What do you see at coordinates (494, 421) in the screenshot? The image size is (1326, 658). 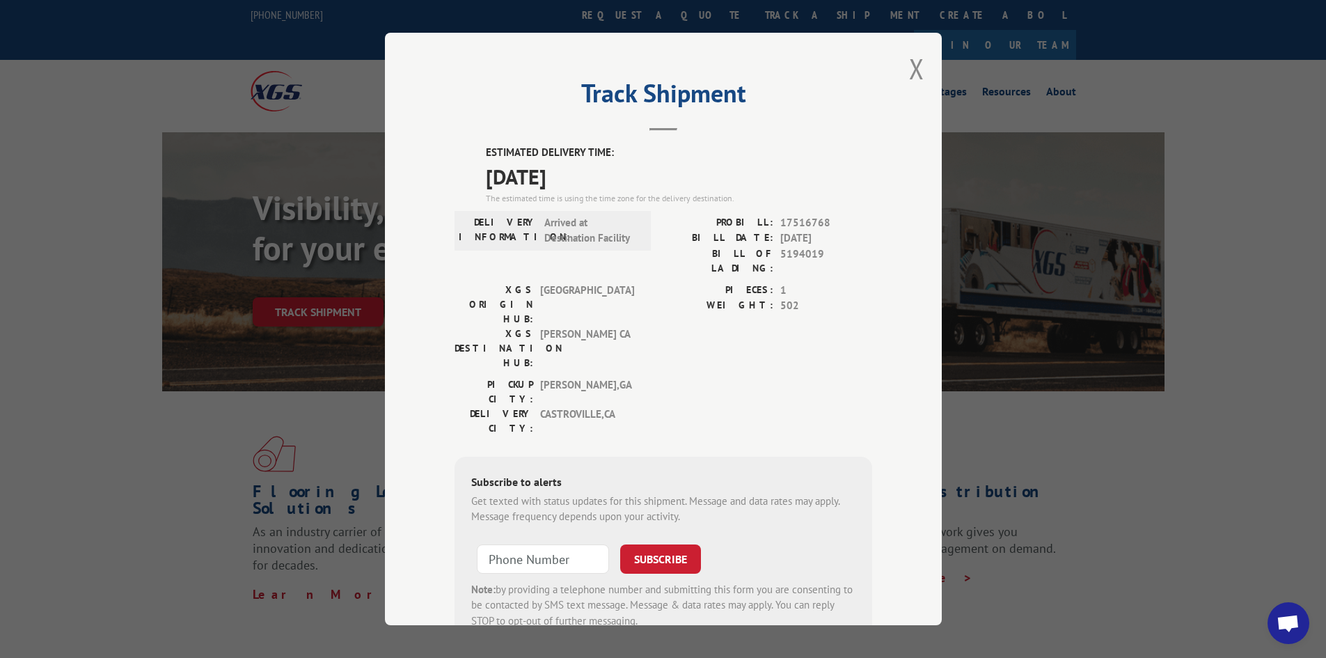 I see `label: DELIVERY CITY:` at bounding box center [494, 421].